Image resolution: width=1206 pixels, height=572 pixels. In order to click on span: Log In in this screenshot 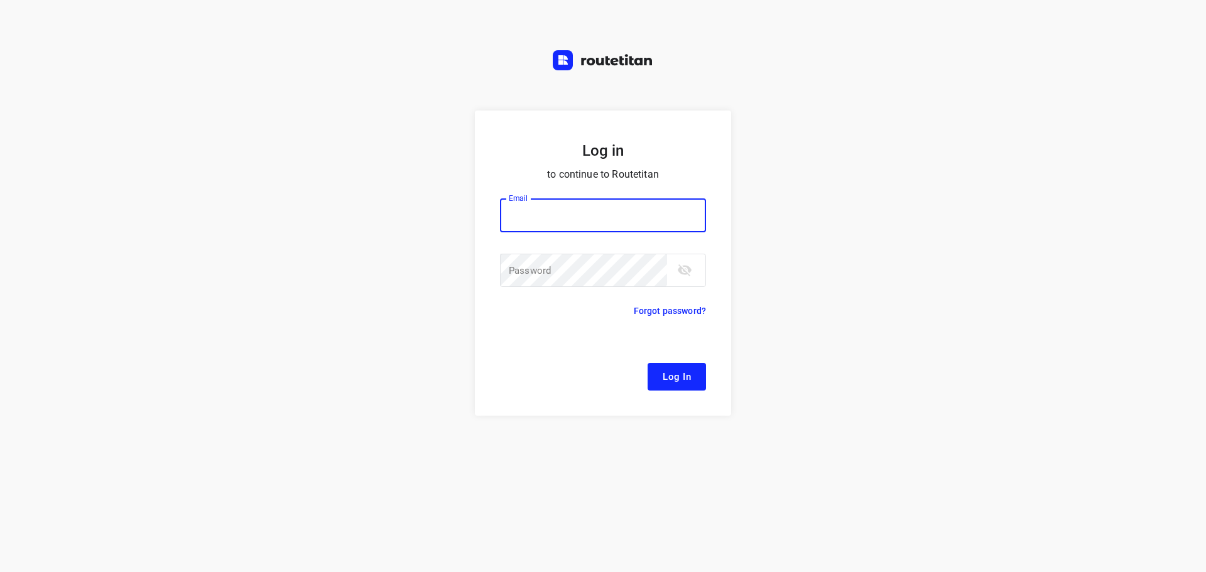, I will do `click(676, 377)`.